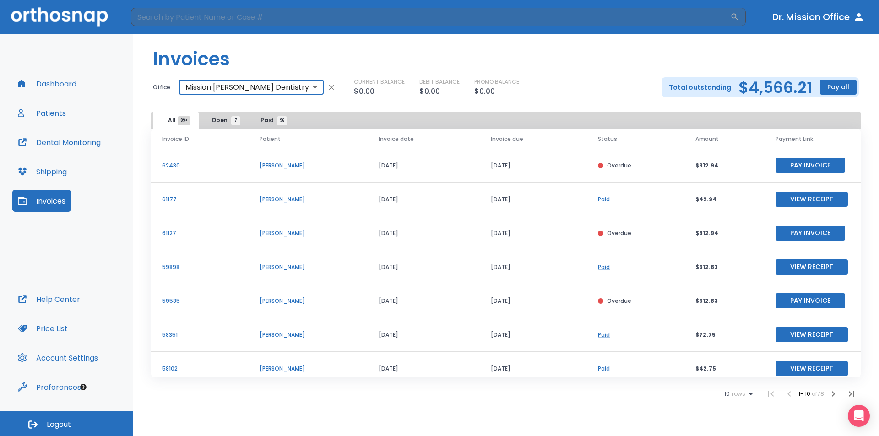 This screenshot has height=436, width=879. I want to click on button: Patients, so click(42, 113).